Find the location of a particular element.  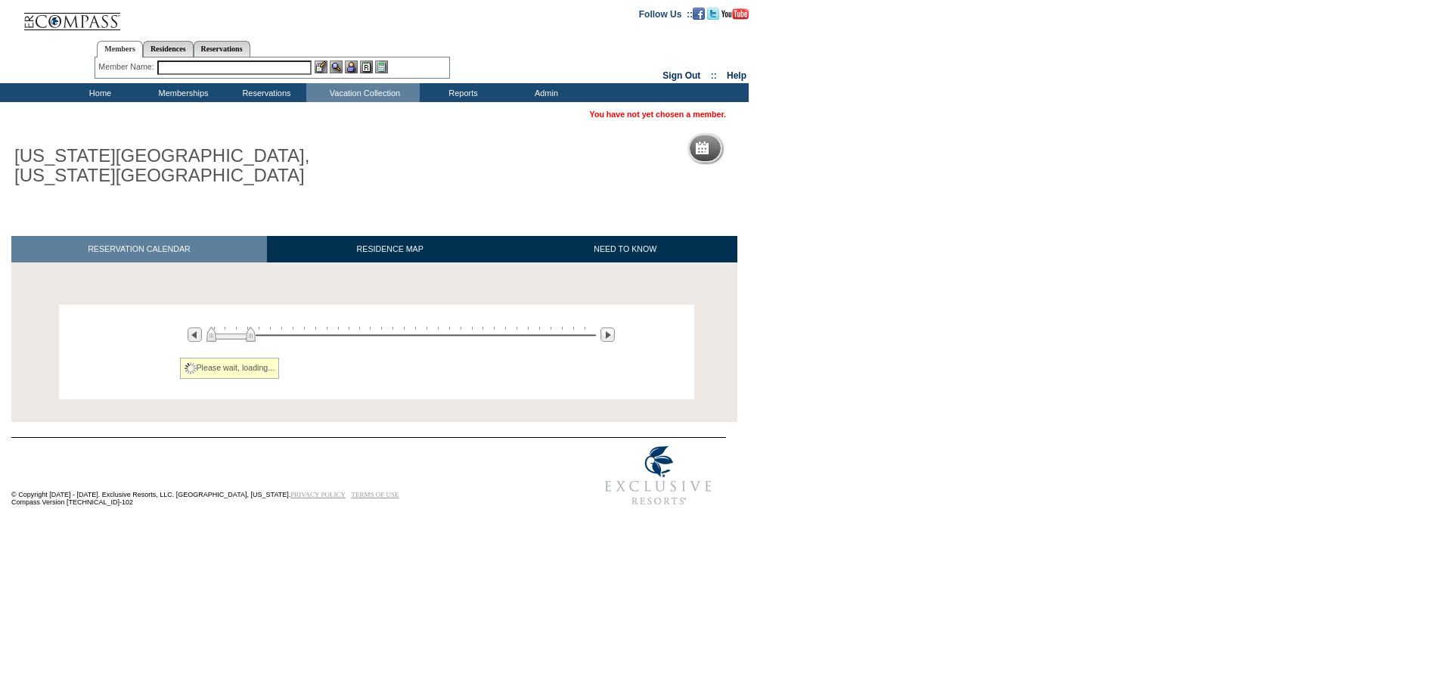

img: b_edit.gif is located at coordinates (321, 67).